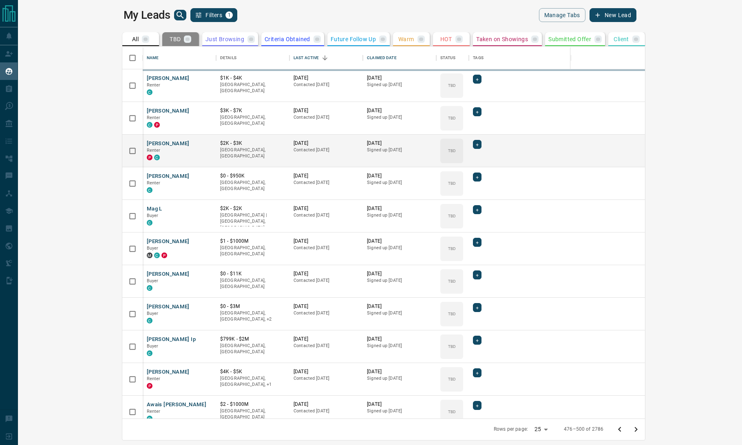  I want to click on p: $1K - $4K, so click(253, 78).